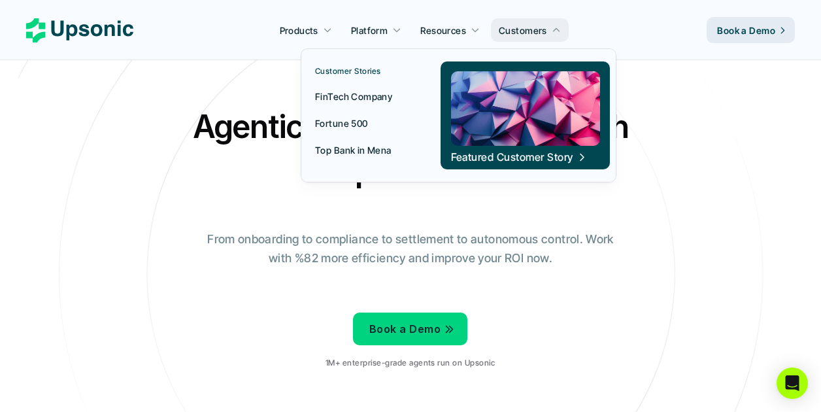 The height and width of the screenshot is (412, 821). I want to click on a: Products, so click(306, 30).